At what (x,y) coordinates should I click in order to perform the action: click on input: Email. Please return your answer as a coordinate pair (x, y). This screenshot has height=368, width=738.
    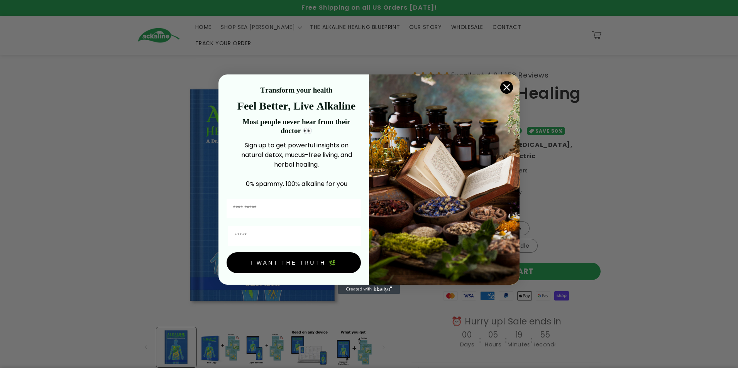
    Looking at the image, I should click on (294, 236).